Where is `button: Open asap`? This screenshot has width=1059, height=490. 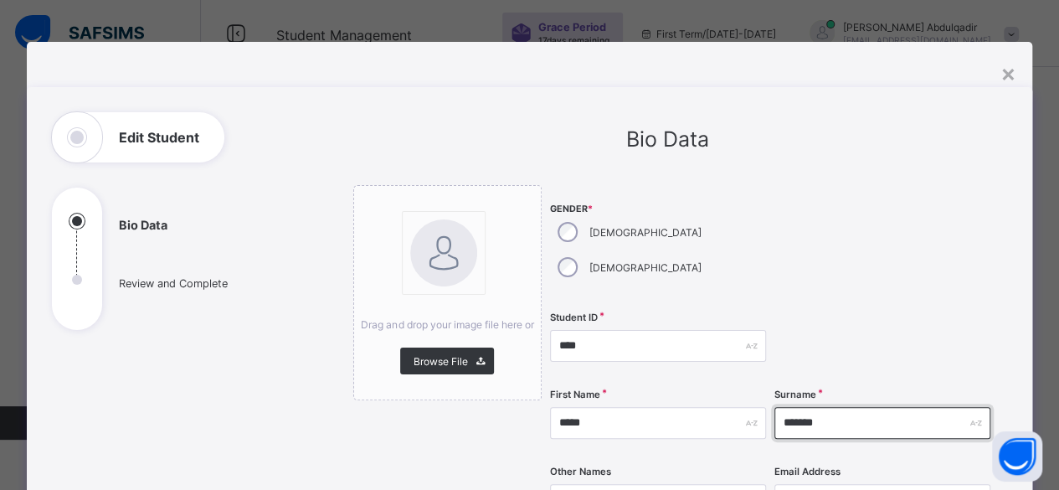
button: Open asap is located at coordinates (1017, 456).